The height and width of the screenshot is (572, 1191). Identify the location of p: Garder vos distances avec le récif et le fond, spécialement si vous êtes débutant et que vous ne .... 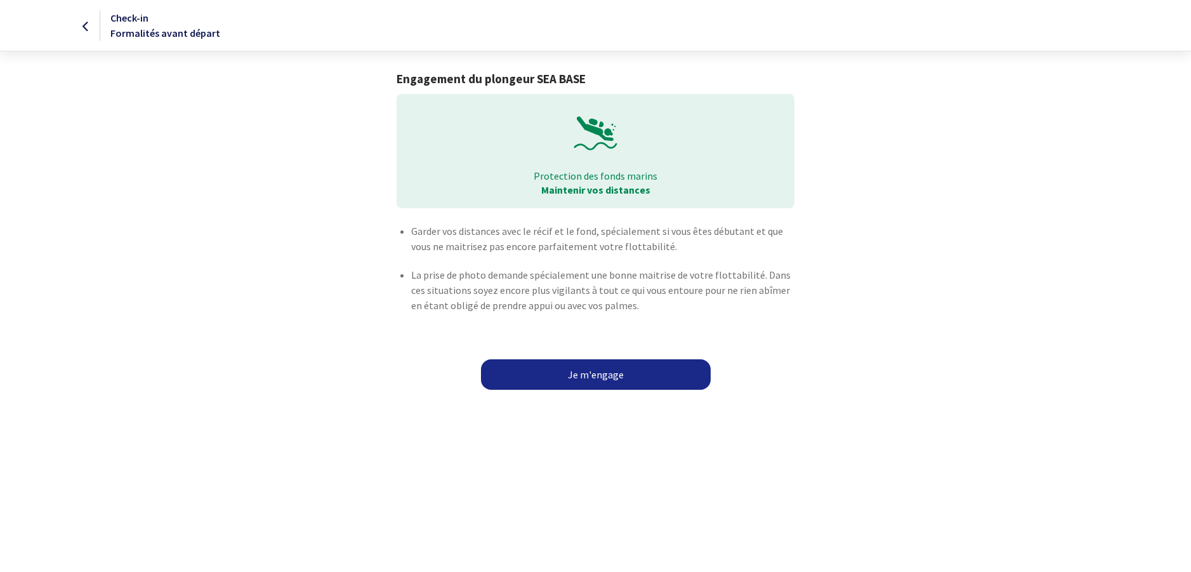
(603, 239).